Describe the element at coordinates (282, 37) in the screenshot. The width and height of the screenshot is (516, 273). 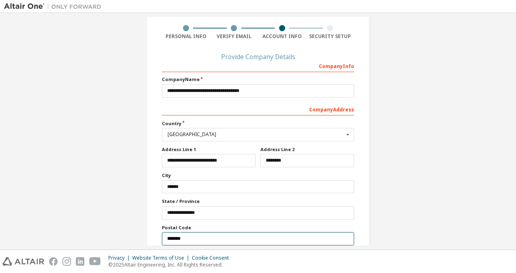
I see `div: Account Info` at that location.